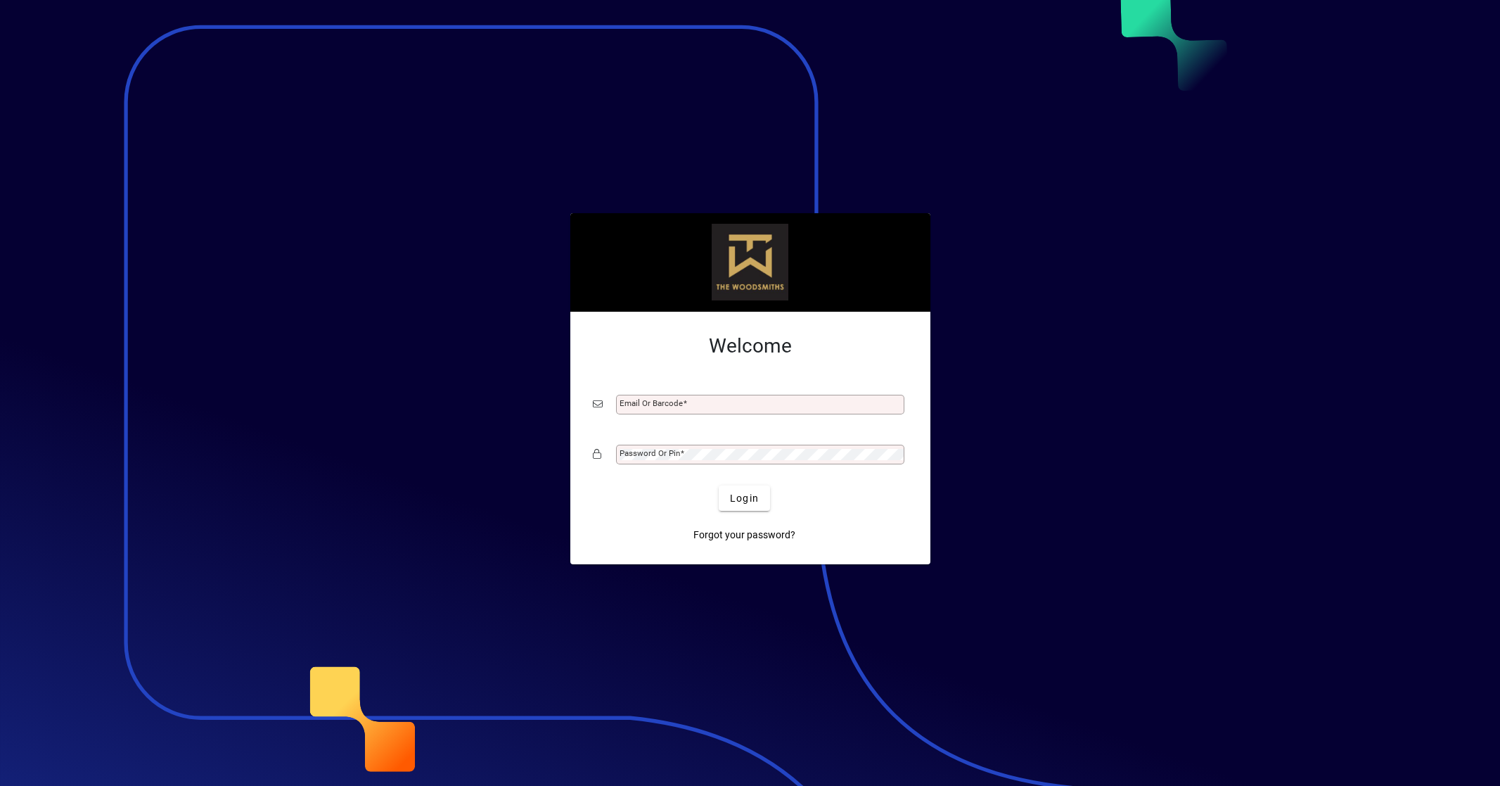  Describe the element at coordinates (650, 453) in the screenshot. I see `mat-label: Password or Pin` at that location.